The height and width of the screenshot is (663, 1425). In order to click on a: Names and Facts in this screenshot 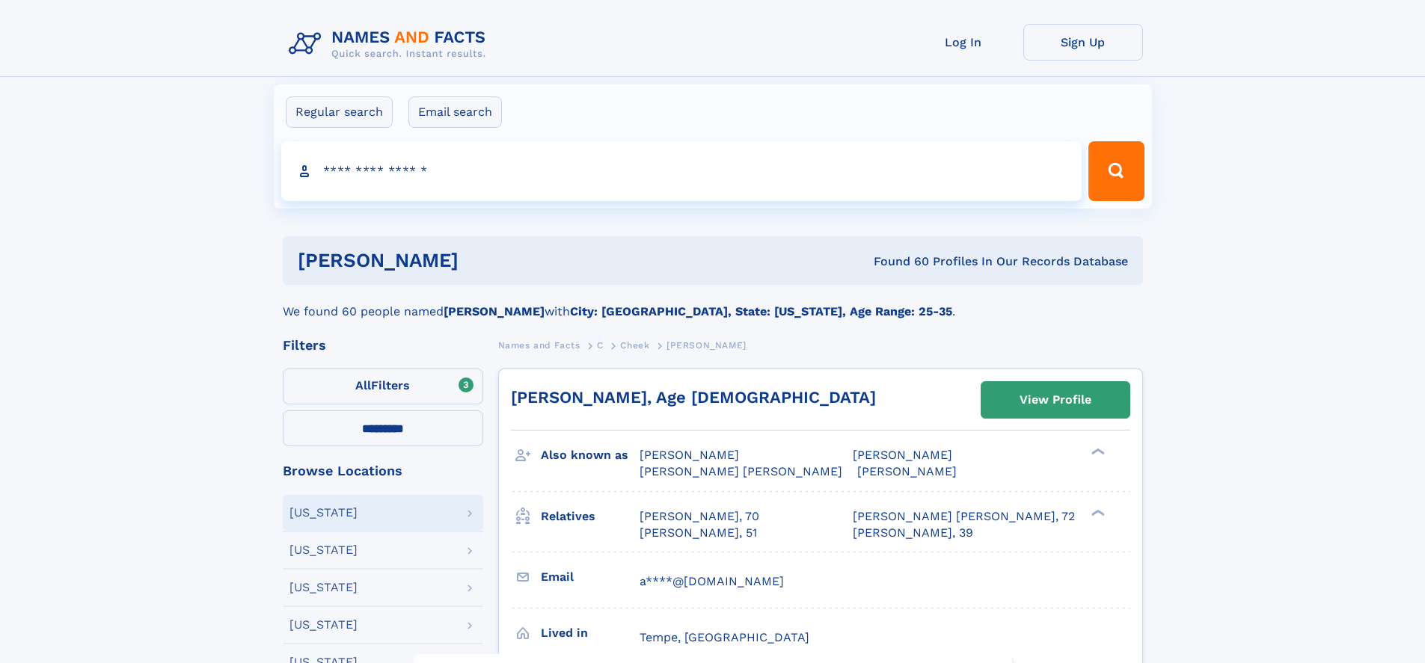, I will do `click(539, 345)`.